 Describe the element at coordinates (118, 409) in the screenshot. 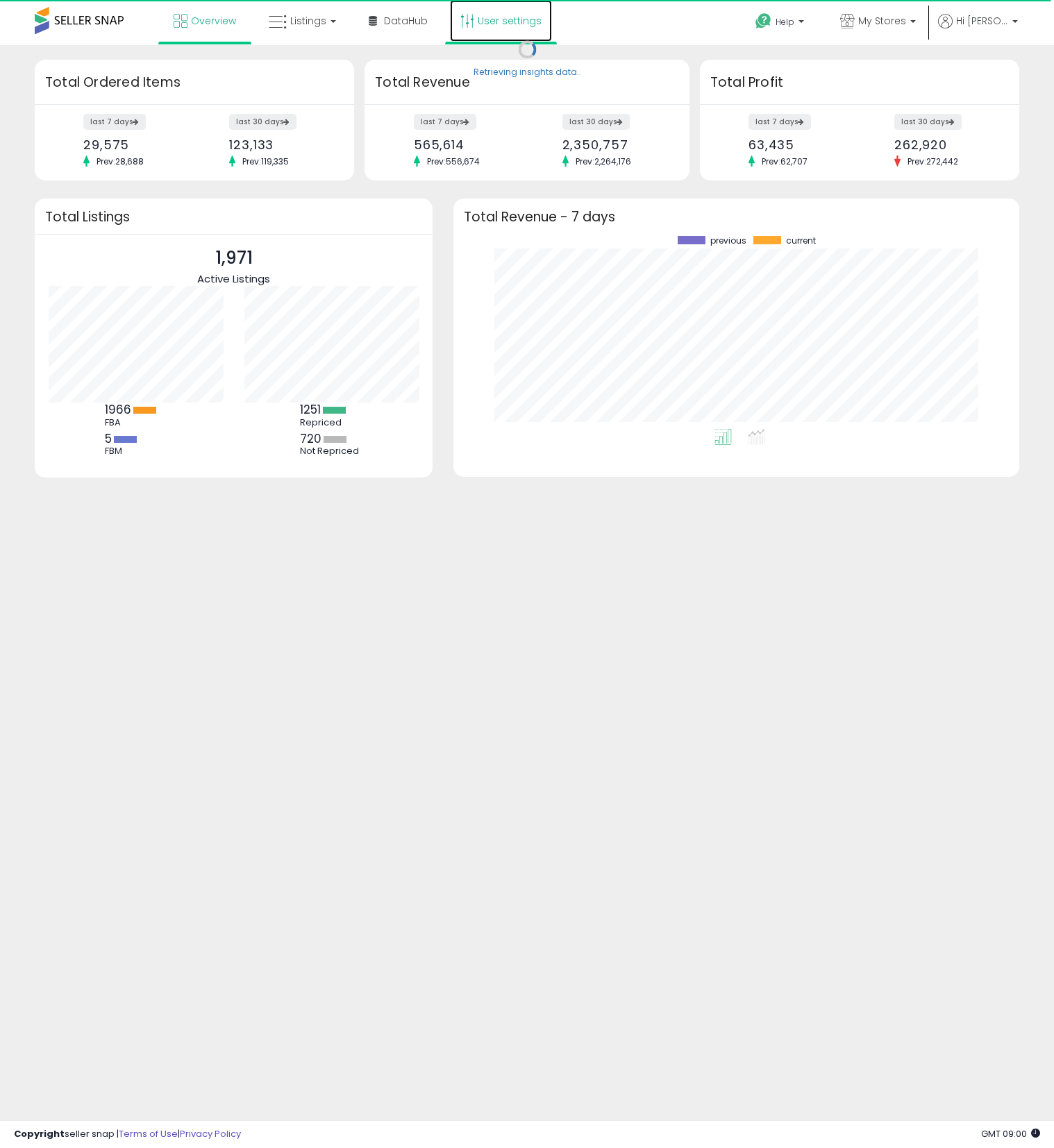

I see `b: 1966` at that location.